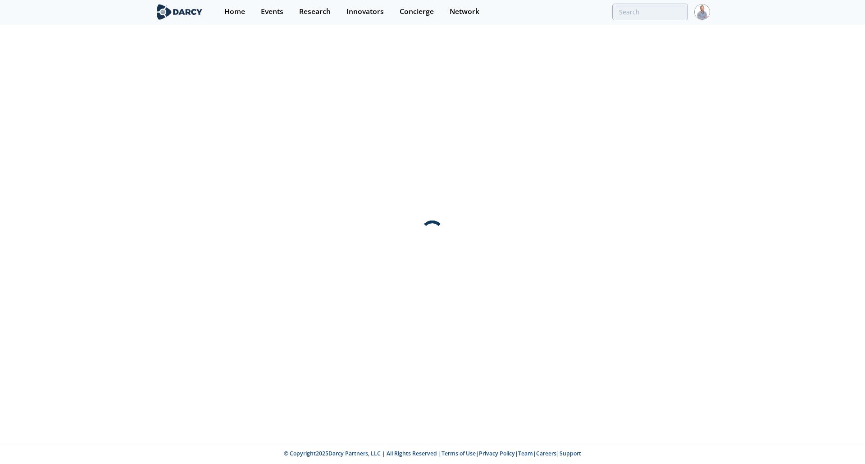  Describe the element at coordinates (650, 12) in the screenshot. I see `input: Advanced Search` at that location.